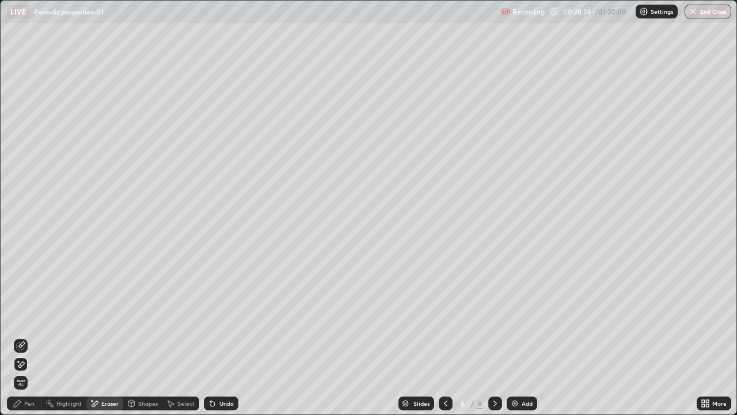 This screenshot has width=737, height=415. What do you see at coordinates (505, 12) in the screenshot?
I see `img: recording.375f2c34.svg` at bounding box center [505, 12].